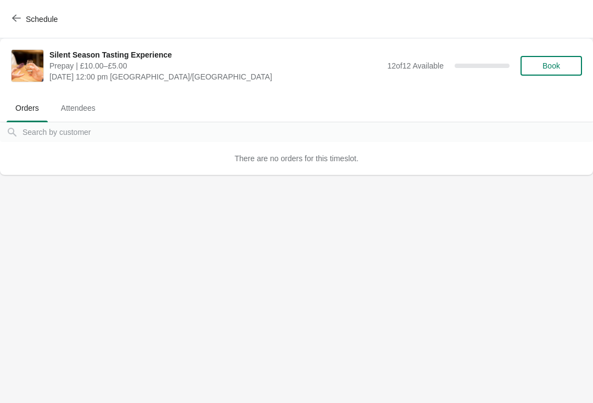  What do you see at coordinates (551, 66) in the screenshot?
I see `button: Book` at bounding box center [551, 66].